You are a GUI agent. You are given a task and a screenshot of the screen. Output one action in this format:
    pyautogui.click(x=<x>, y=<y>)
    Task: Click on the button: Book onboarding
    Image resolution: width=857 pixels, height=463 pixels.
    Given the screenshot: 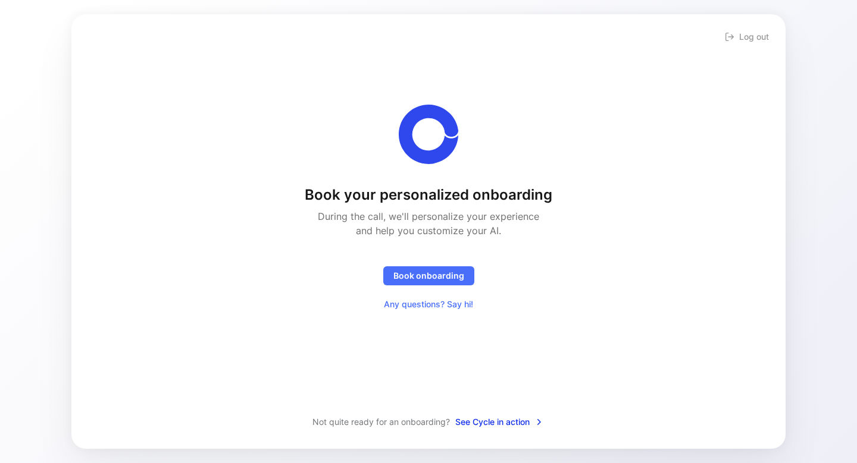 What is the action you would take?
    pyautogui.click(x=428, y=276)
    